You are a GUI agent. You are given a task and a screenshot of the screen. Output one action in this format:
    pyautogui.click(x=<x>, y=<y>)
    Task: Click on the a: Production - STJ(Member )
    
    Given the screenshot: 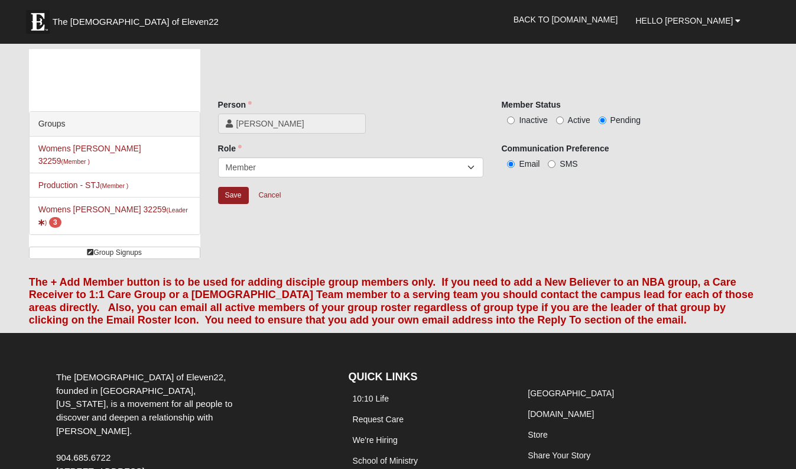 What is the action you would take?
    pyautogui.click(x=83, y=185)
    